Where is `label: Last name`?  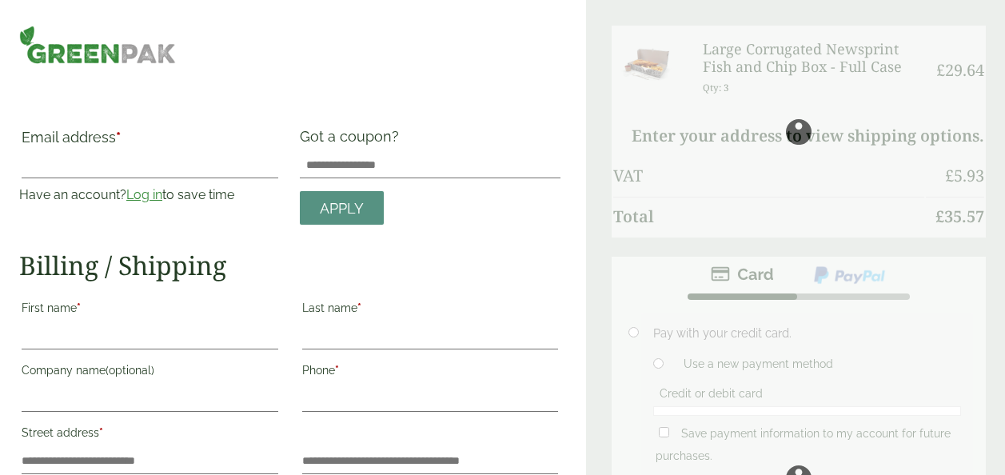
label: Last name is located at coordinates (430, 310).